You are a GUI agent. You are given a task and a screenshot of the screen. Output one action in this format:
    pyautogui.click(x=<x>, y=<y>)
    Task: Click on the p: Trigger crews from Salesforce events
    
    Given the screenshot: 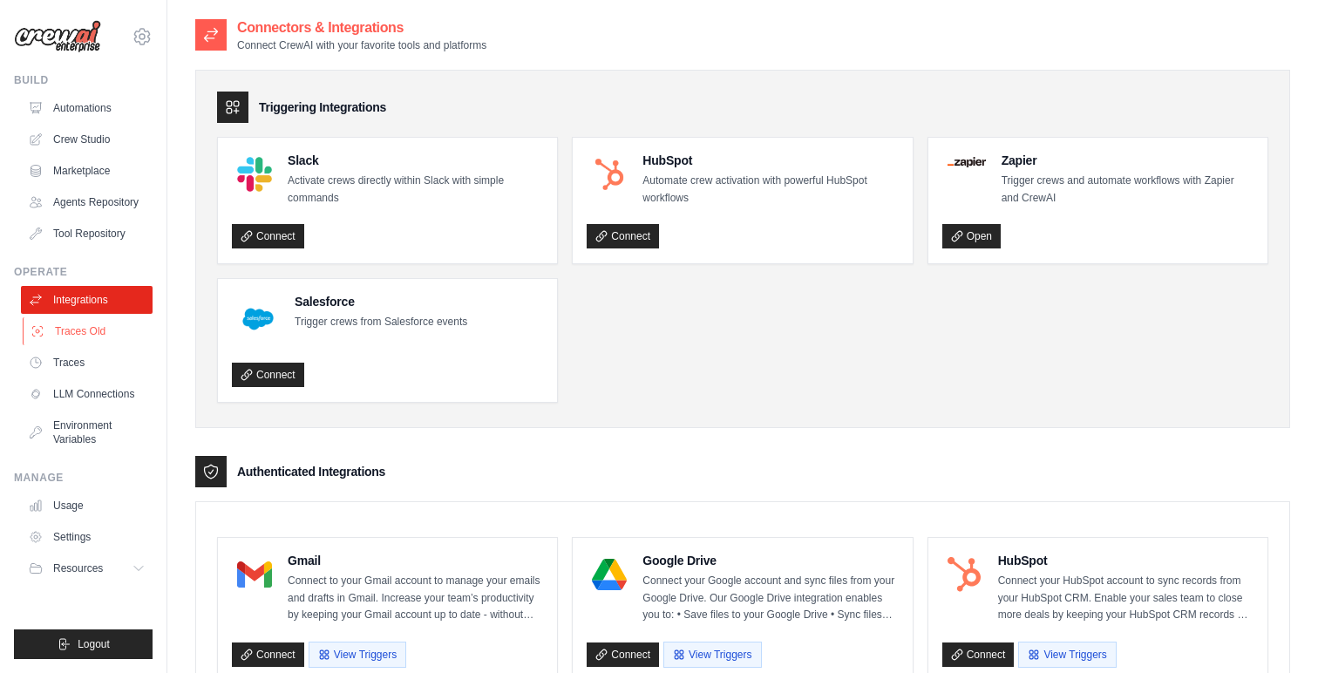 What is the action you would take?
    pyautogui.click(x=381, y=322)
    